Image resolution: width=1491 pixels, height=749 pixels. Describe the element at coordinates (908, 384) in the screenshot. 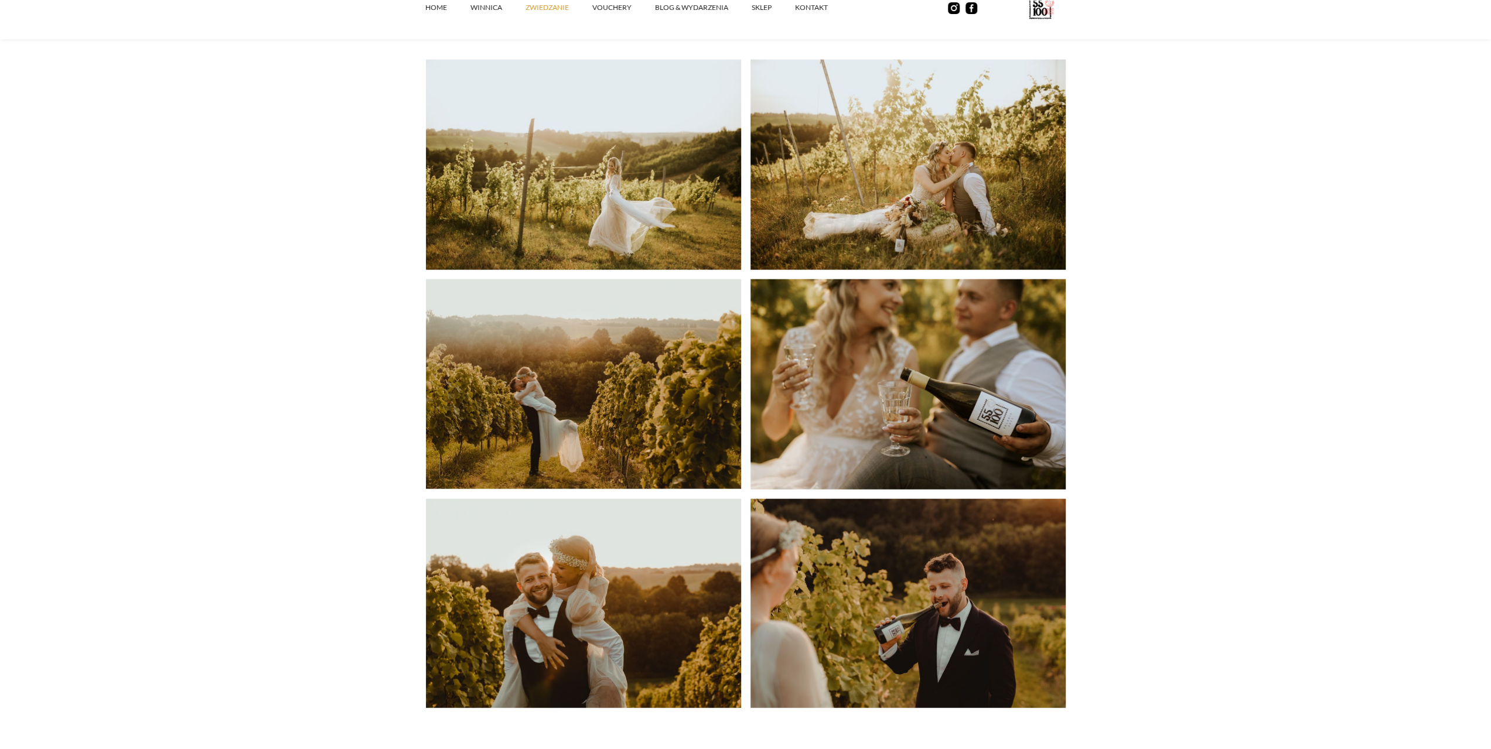

I see `img: The groom pours Solaris wine into a glass, the bride holds the glass, looks and smiles at him` at that location.